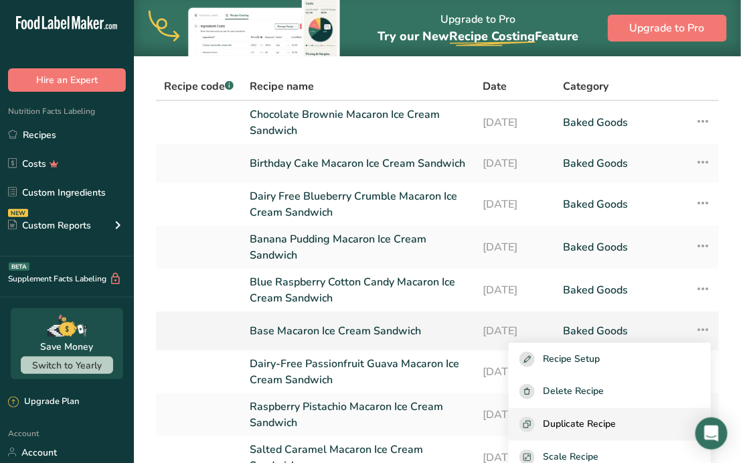 The image size is (741, 463). What do you see at coordinates (358, 204) in the screenshot?
I see `a: Dairy Free Blueberry Crumble Macaron Ice Cream Sandwich` at bounding box center [358, 204].